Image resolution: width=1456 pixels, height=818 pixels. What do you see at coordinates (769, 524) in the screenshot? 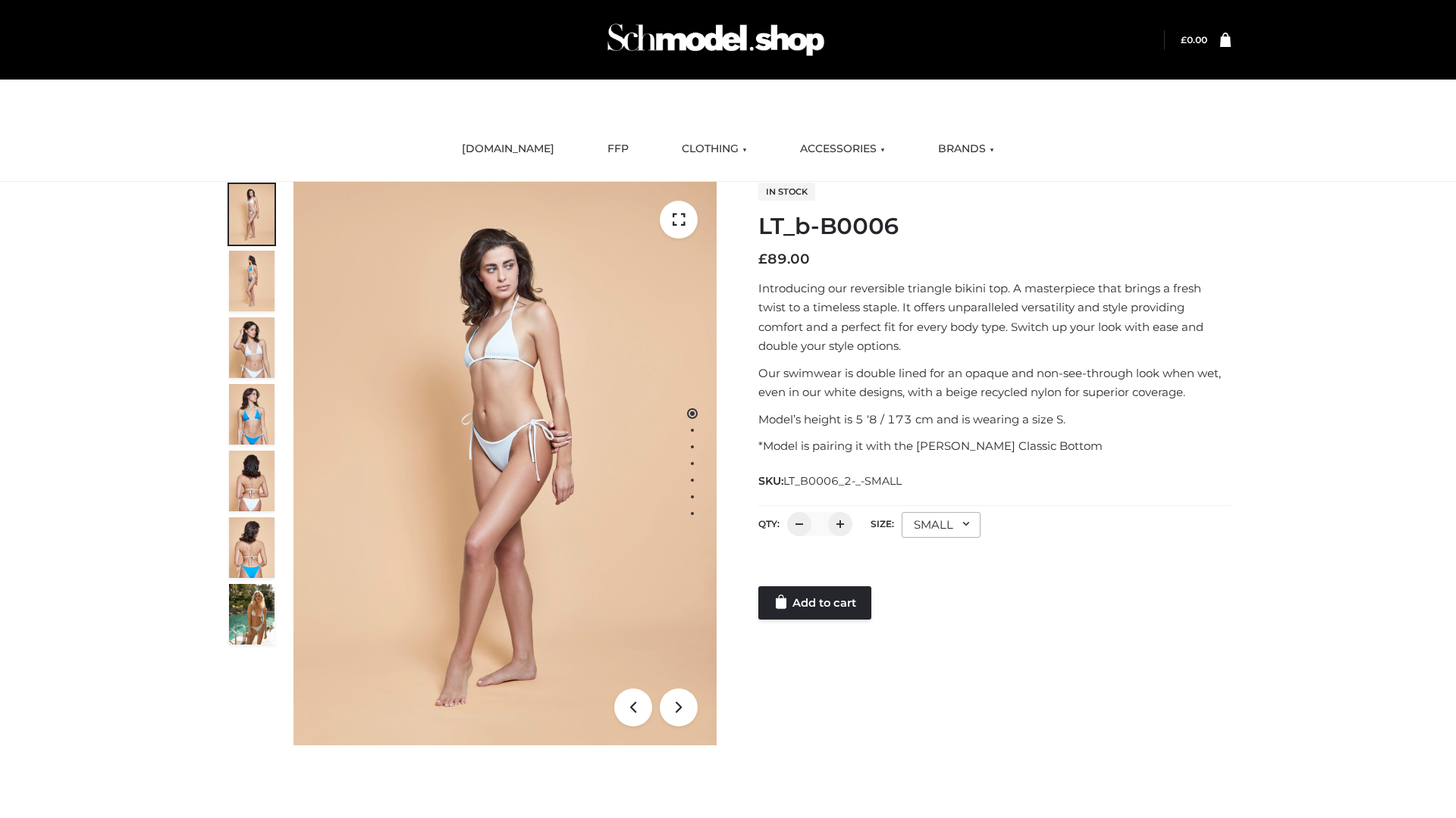
I see `label: QTY:` at bounding box center [769, 524].